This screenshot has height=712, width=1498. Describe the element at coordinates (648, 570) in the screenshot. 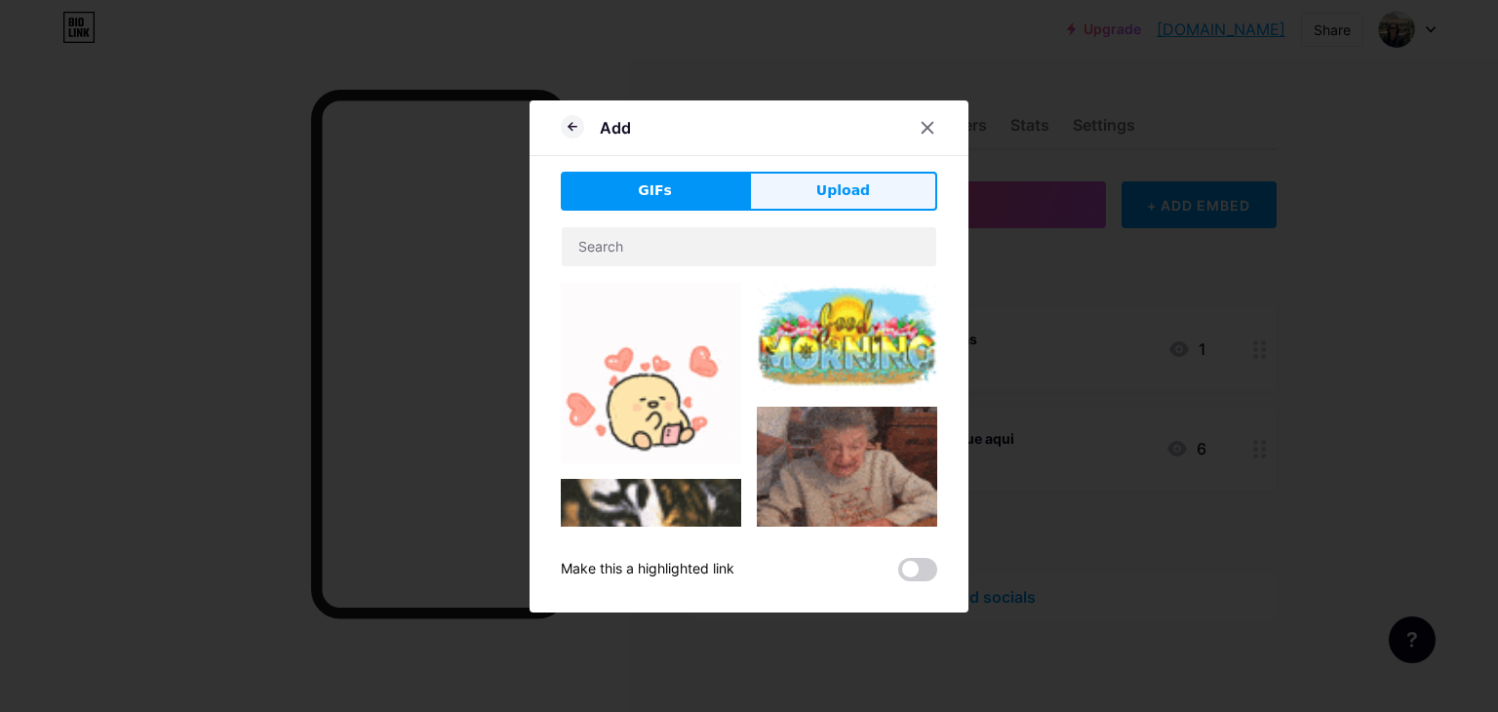

I see `div: Make this a highlighted link` at that location.